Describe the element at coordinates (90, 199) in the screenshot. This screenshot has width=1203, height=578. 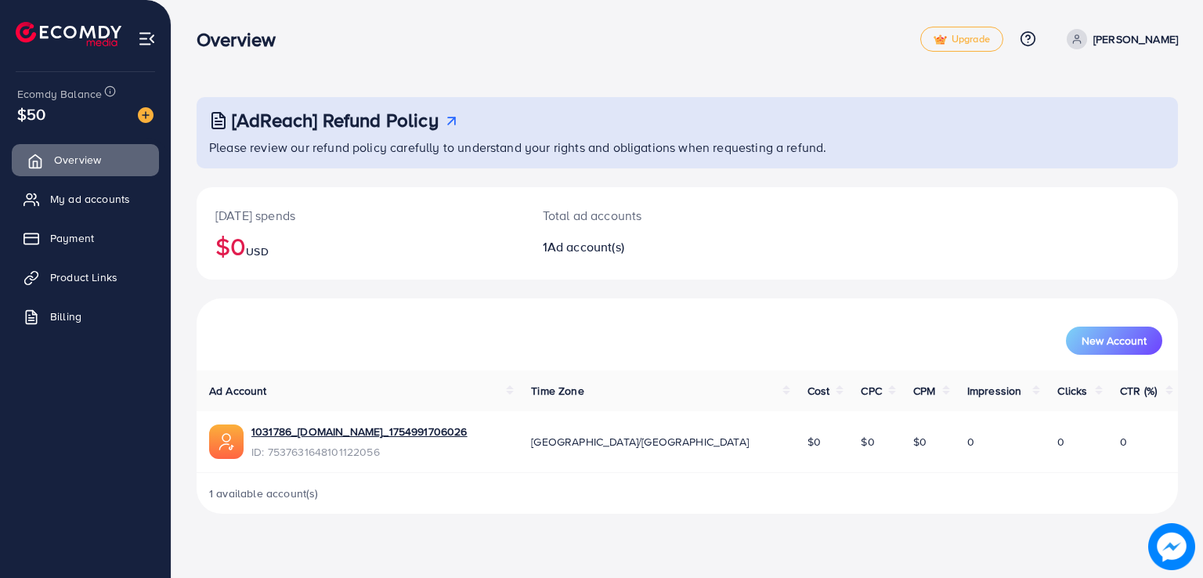
I see `span: My ad accounts` at that location.